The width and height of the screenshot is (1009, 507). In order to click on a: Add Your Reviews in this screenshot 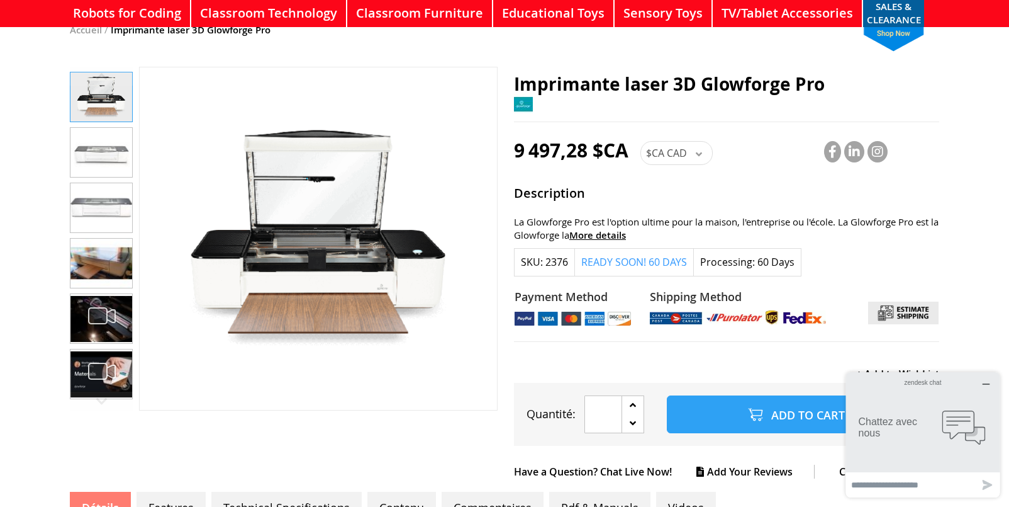, I will do `click(756, 471)`.